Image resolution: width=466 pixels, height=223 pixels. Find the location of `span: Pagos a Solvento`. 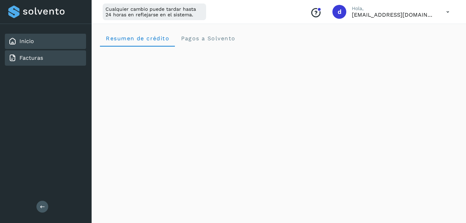

span: Pagos a Solvento is located at coordinates (208, 38).